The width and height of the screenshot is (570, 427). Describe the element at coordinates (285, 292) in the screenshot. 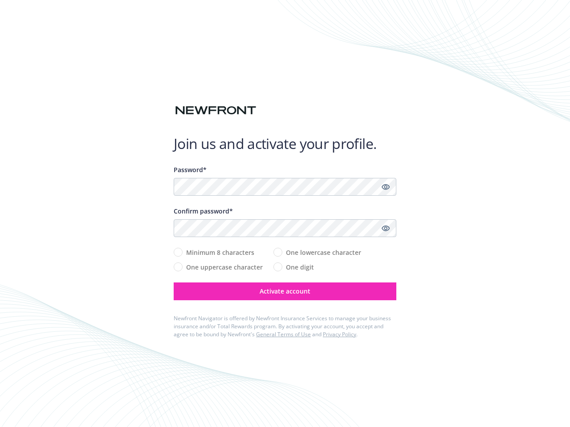

I see `button: Activate account` at that location.